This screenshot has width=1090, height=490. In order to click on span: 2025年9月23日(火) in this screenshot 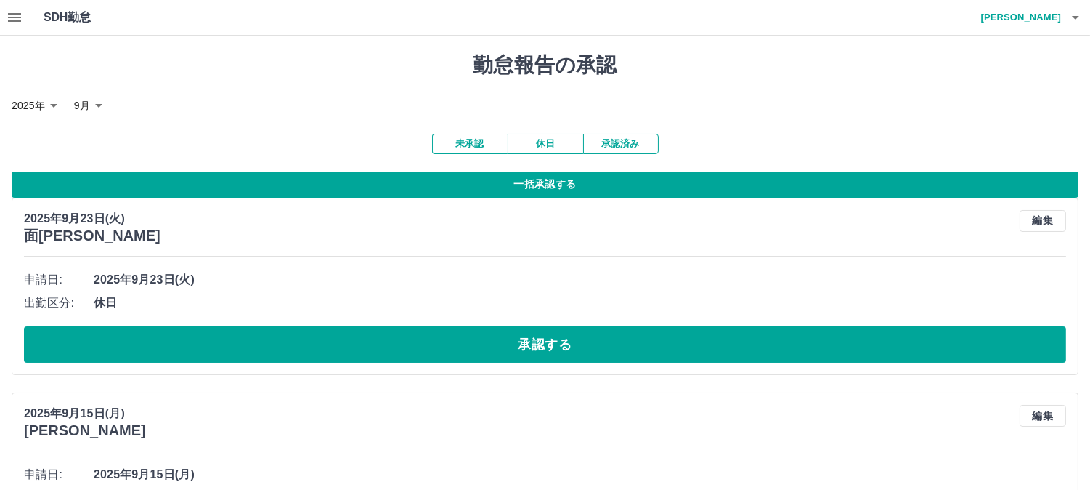, I will do `click(580, 280)`.